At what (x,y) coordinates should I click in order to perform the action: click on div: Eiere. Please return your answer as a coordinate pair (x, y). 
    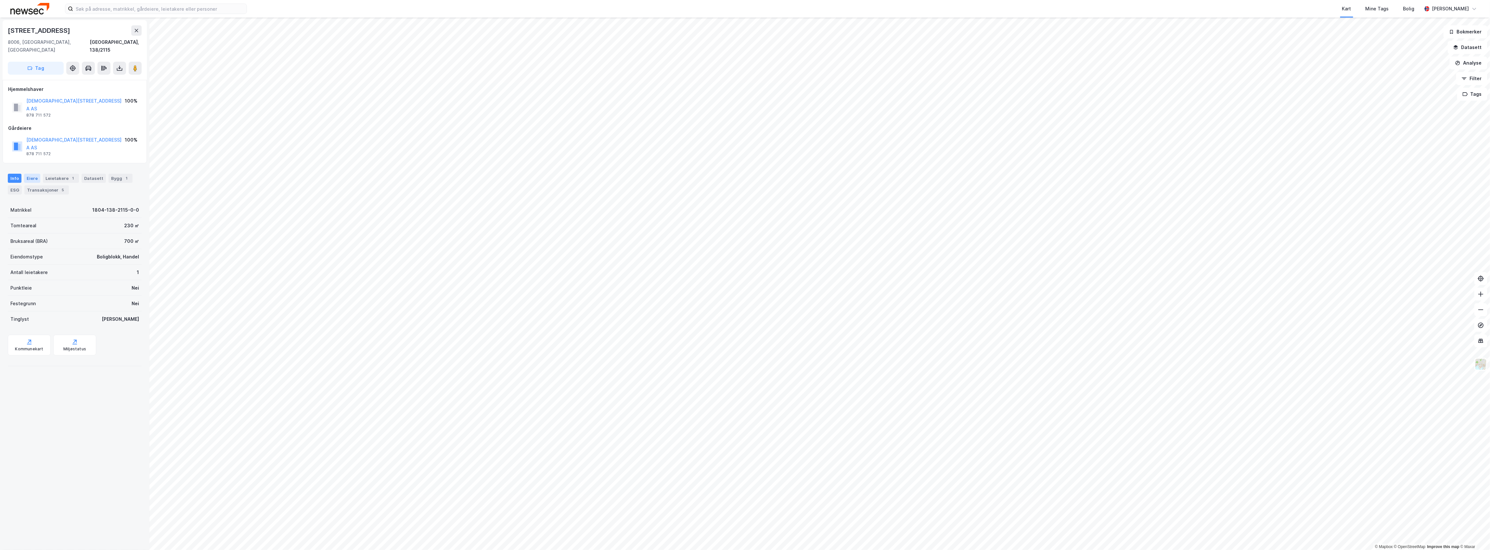
    Looking at the image, I should click on (32, 178).